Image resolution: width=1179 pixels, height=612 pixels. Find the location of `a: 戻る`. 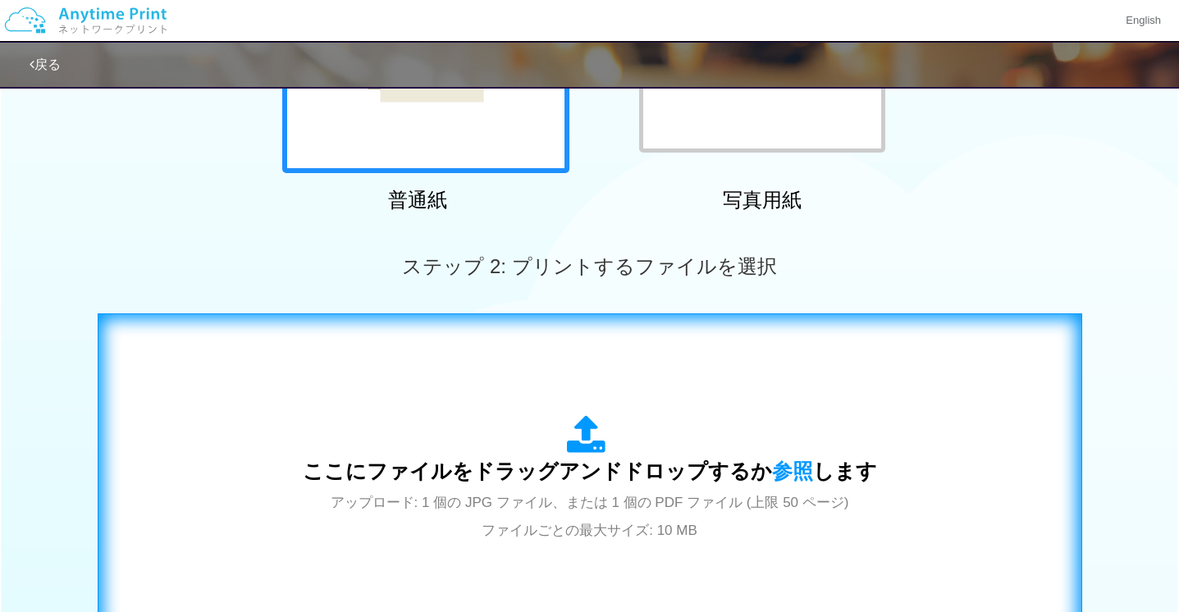

a: 戻る is located at coordinates (45, 64).